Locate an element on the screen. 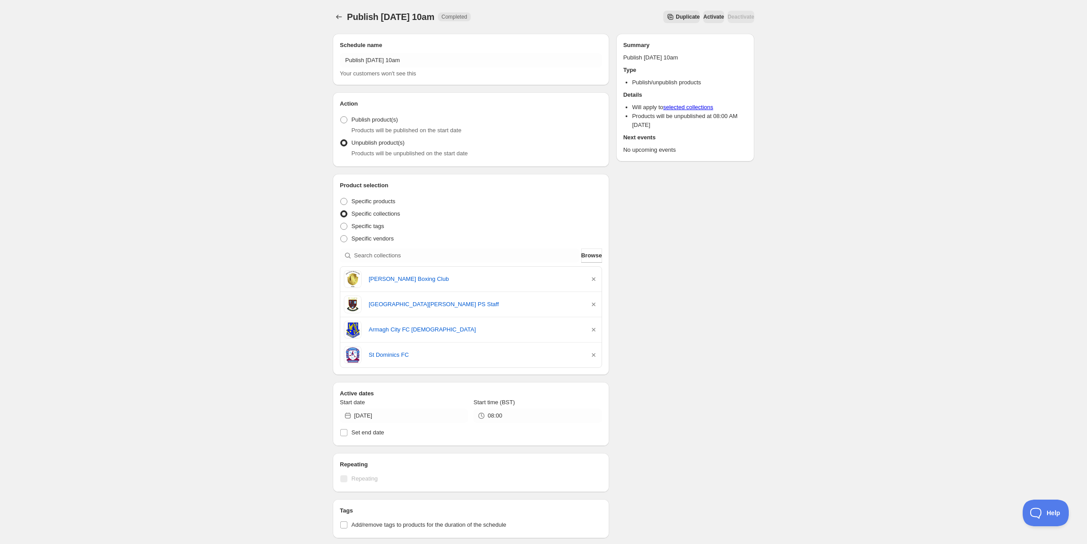 Image resolution: width=1087 pixels, height=544 pixels. span: Add/remove tags to products for the duration of the schedule is located at coordinates (429, 524).